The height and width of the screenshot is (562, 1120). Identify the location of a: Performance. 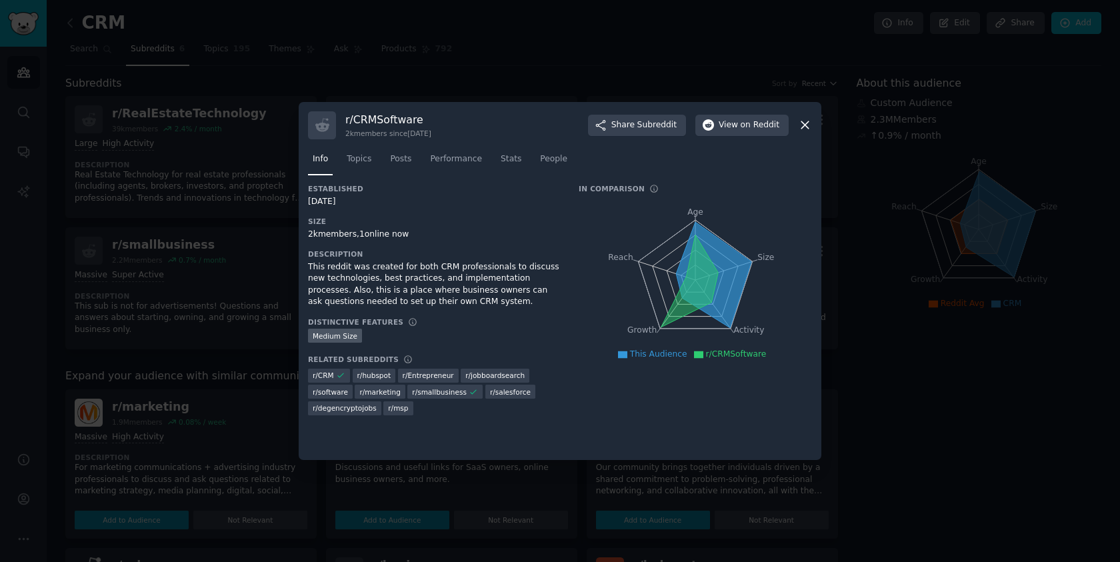
(456, 162).